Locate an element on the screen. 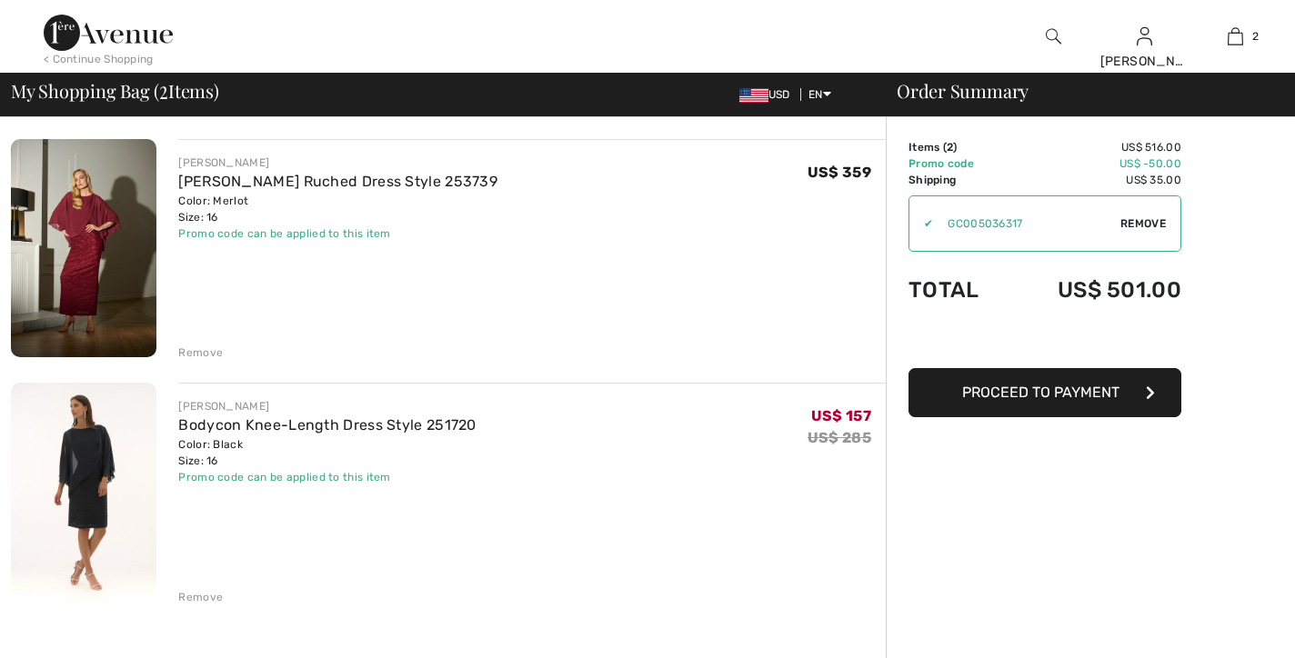 The image size is (1295, 658). img: My Info is located at coordinates (1144, 36).